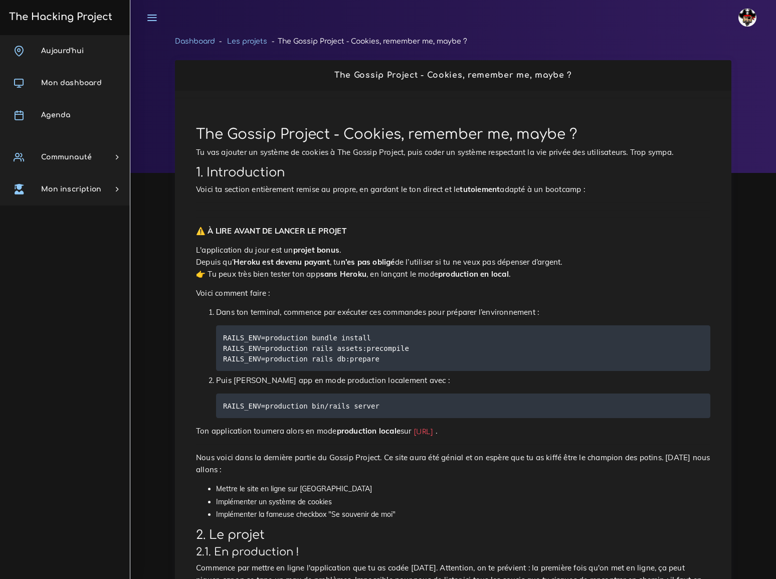  Describe the element at coordinates (66, 157) in the screenshot. I see `span: Communauté` at that location.